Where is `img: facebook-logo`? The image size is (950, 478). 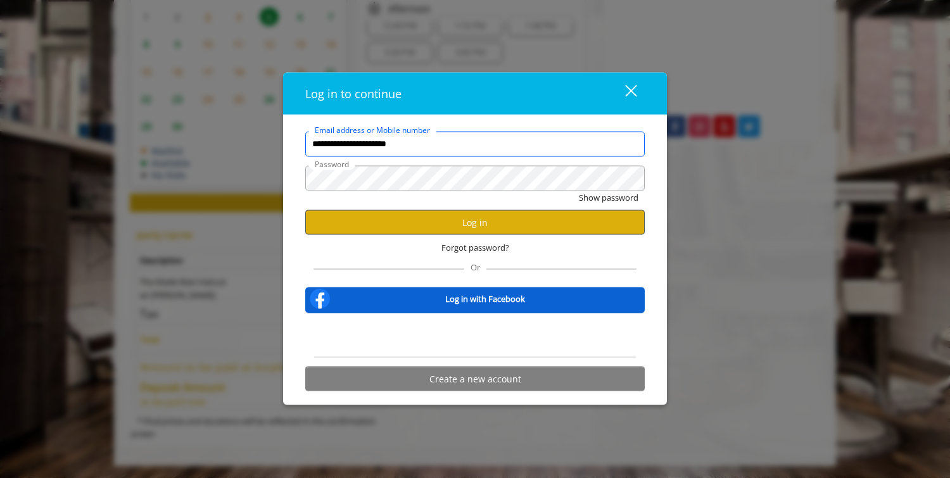
img: facebook-logo is located at coordinates (320, 299).